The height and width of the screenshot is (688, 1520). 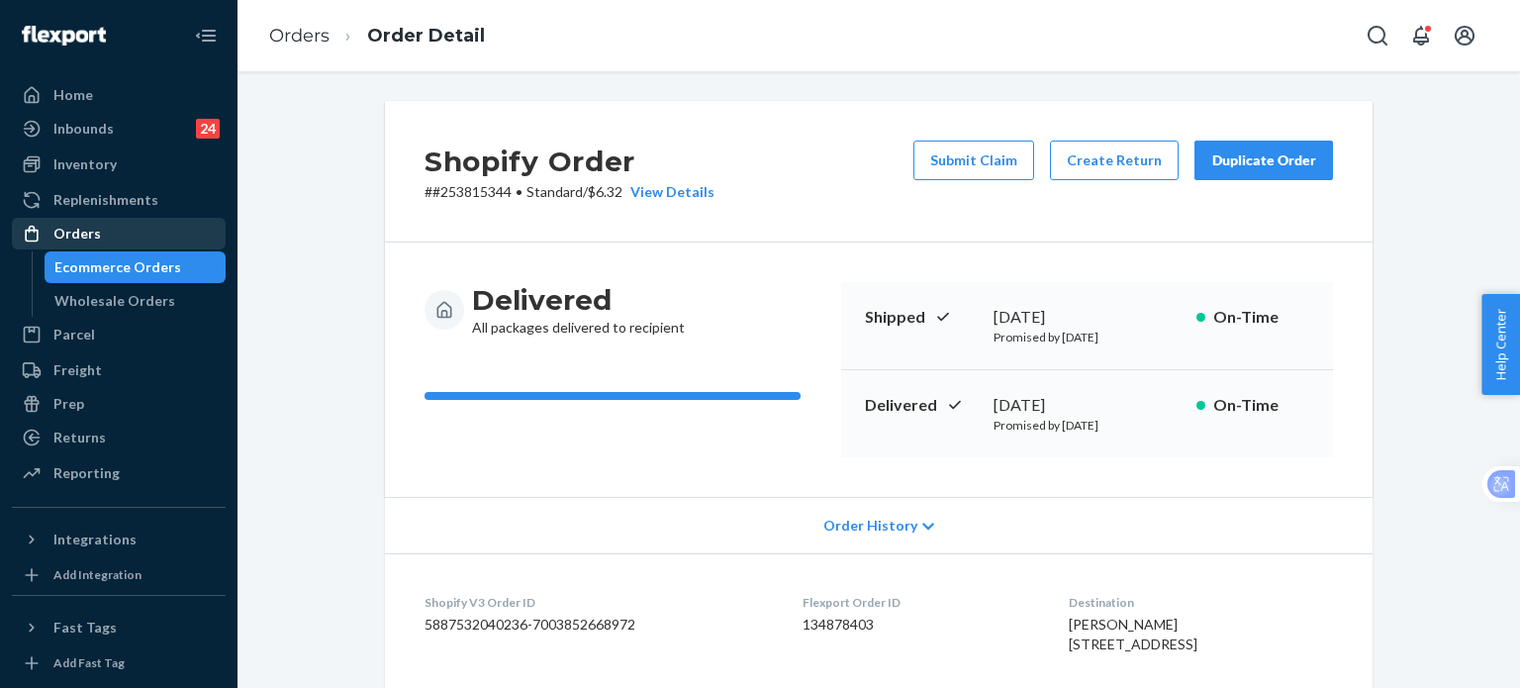 What do you see at coordinates (119, 95) in the screenshot?
I see `a: Home` at bounding box center [119, 95].